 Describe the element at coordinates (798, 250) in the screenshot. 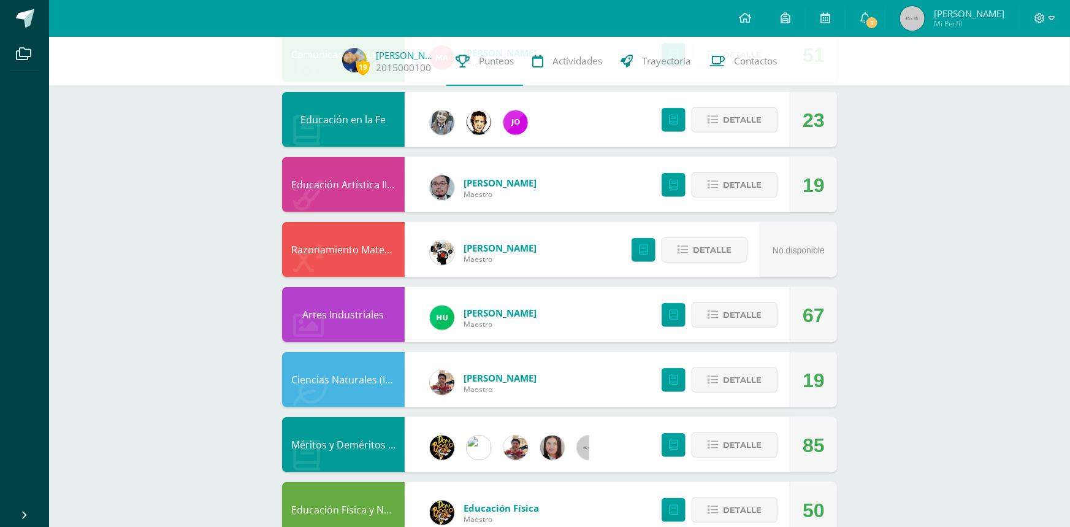

I see `span: No disponible` at that location.